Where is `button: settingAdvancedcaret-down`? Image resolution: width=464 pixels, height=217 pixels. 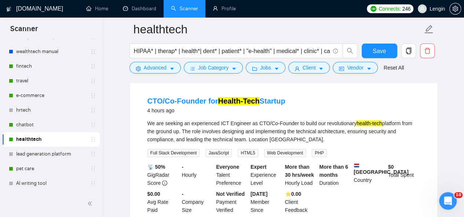
button: settingAdvancedcaret-down is located at coordinates (155, 68).